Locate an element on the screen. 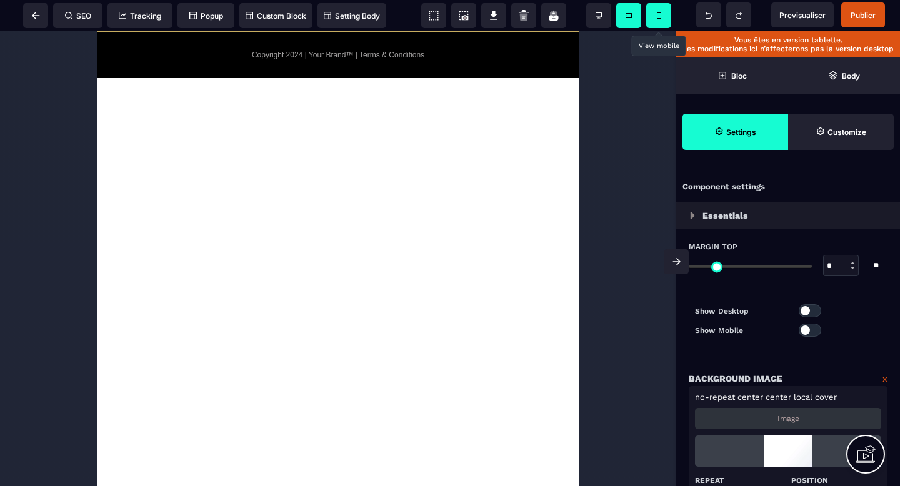 The image size is (900, 486). span: Preview is located at coordinates (802, 15).